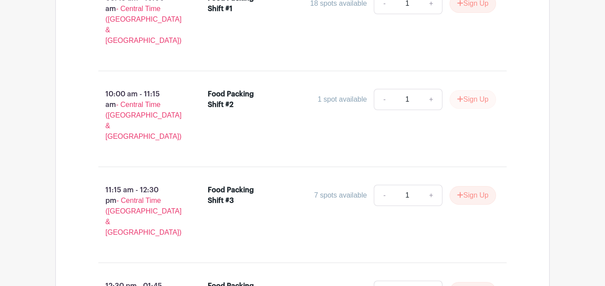 This screenshot has width=605, height=286. I want to click on div: Food Packing Shift #3, so click(238, 196).